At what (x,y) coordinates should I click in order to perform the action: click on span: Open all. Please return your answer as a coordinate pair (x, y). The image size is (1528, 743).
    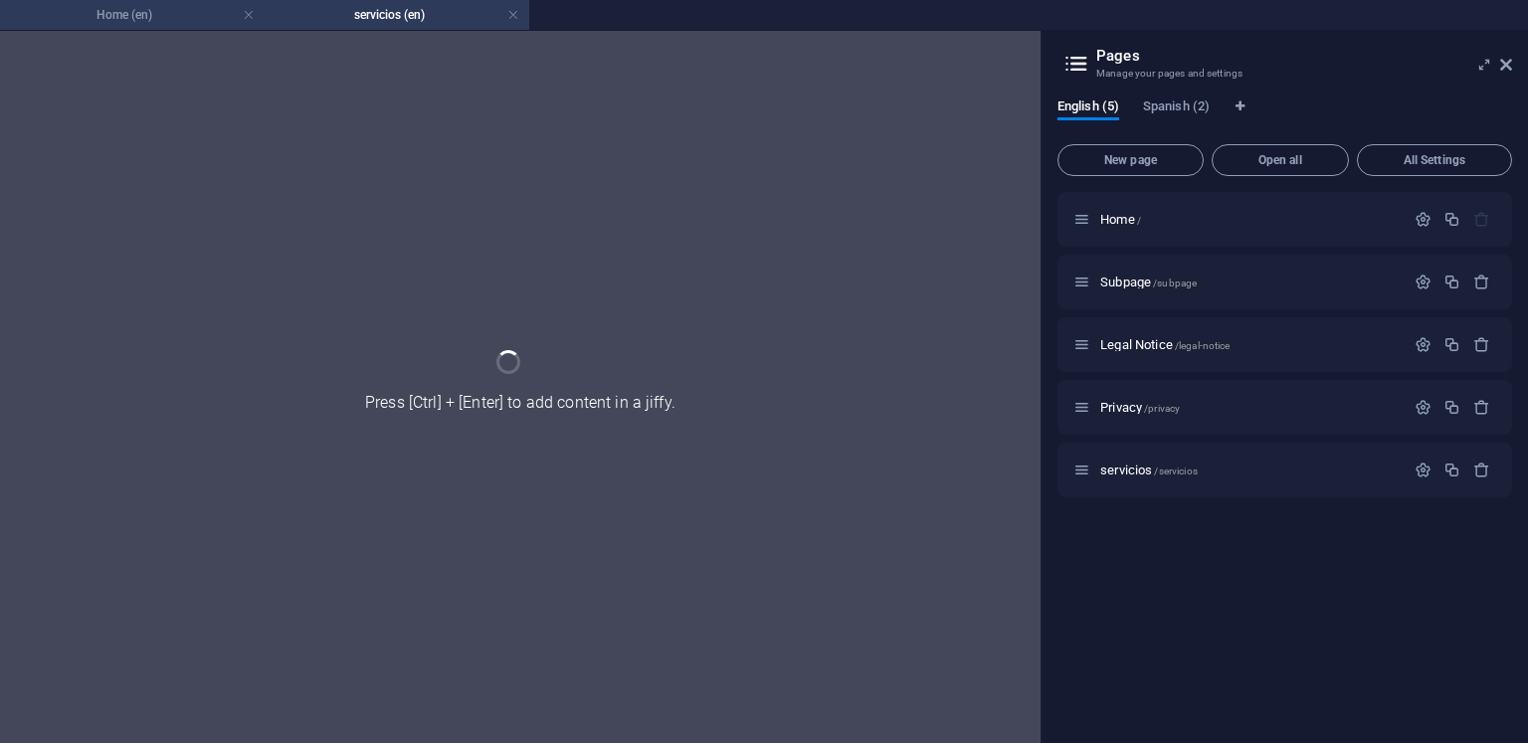
    Looking at the image, I should click on (1280, 160).